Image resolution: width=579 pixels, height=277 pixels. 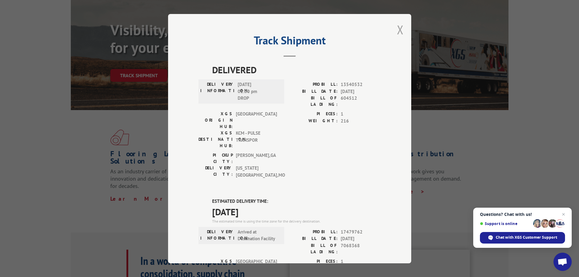 What do you see at coordinates (361, 85) in the screenshot?
I see `span: 13540532` at bounding box center [361, 85].